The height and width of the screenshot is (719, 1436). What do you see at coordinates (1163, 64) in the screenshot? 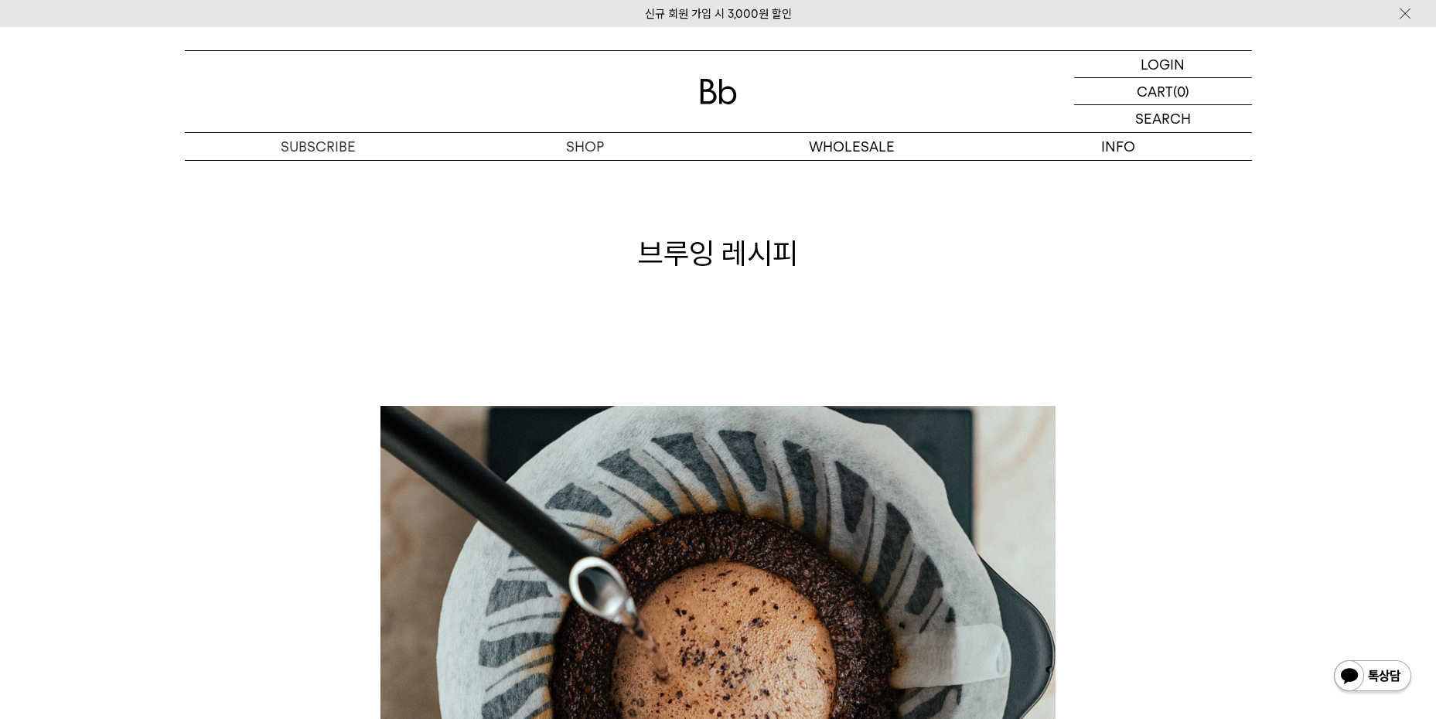
I see `a: LOGIN` at bounding box center [1163, 64].